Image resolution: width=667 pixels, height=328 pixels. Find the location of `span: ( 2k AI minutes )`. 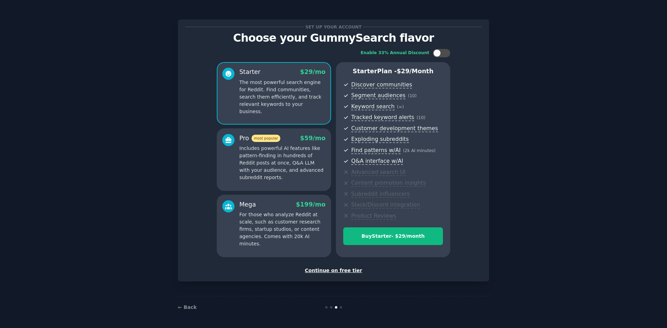

span: ( 2k AI minutes ) is located at coordinates (419, 151).